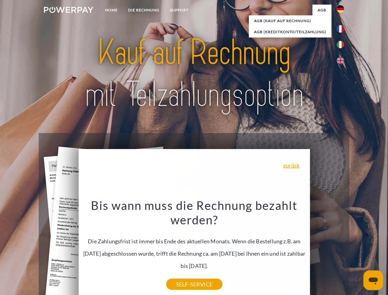 This screenshot has width=388, height=295. What do you see at coordinates (340, 44) in the screenshot?
I see `img: it` at bounding box center [340, 44].